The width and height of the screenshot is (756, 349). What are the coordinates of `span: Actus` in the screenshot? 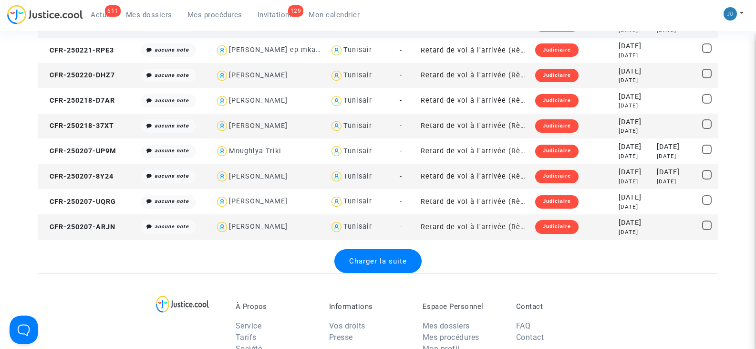 It's located at (101, 15).